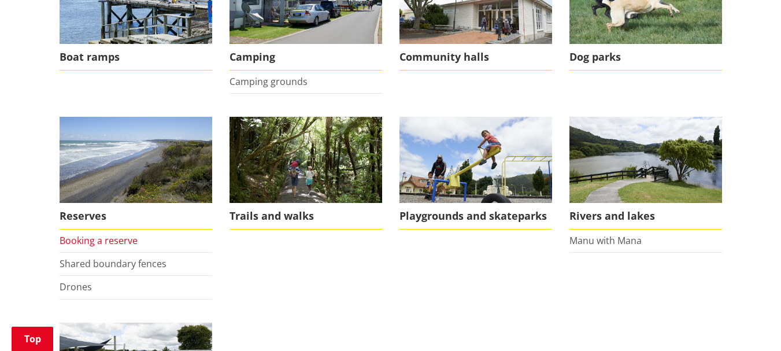 The height and width of the screenshot is (351, 781). I want to click on span: Reserves, so click(136, 216).